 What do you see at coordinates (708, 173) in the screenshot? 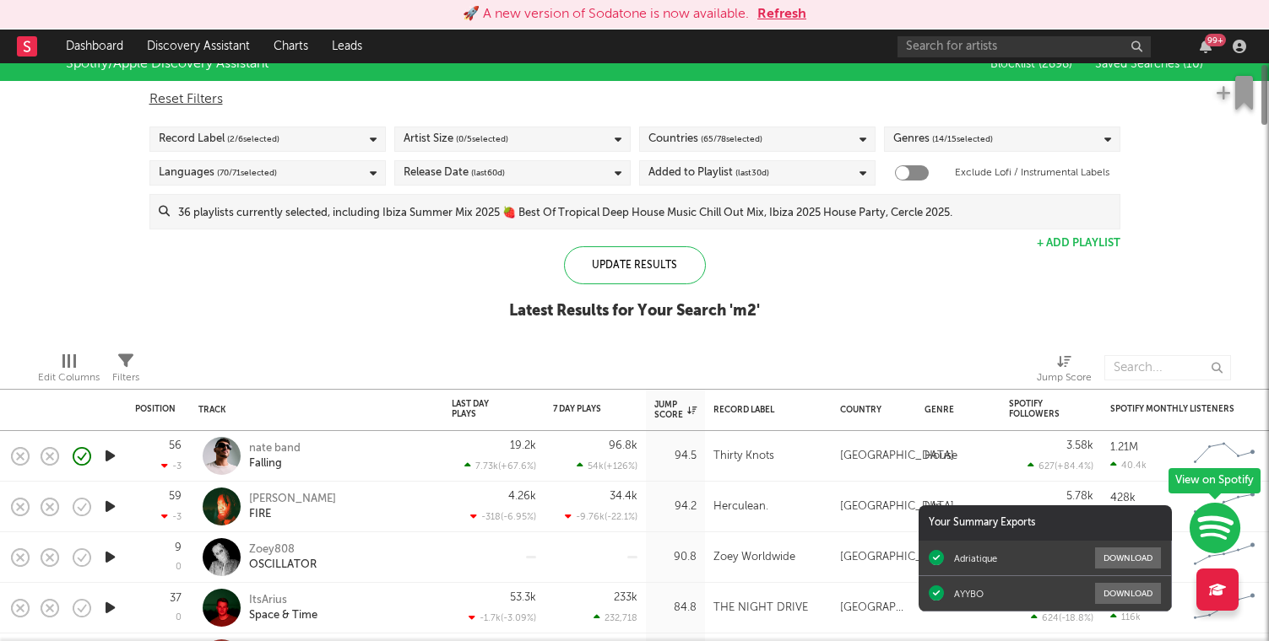
I see `div: Added to Playlist` at bounding box center [708, 173].